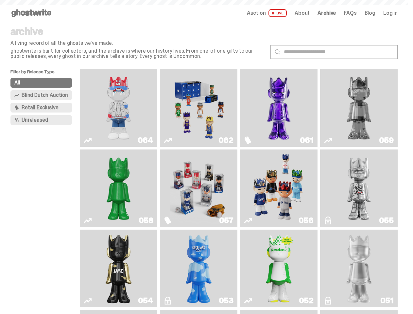  I want to click on div: 059, so click(386, 140).